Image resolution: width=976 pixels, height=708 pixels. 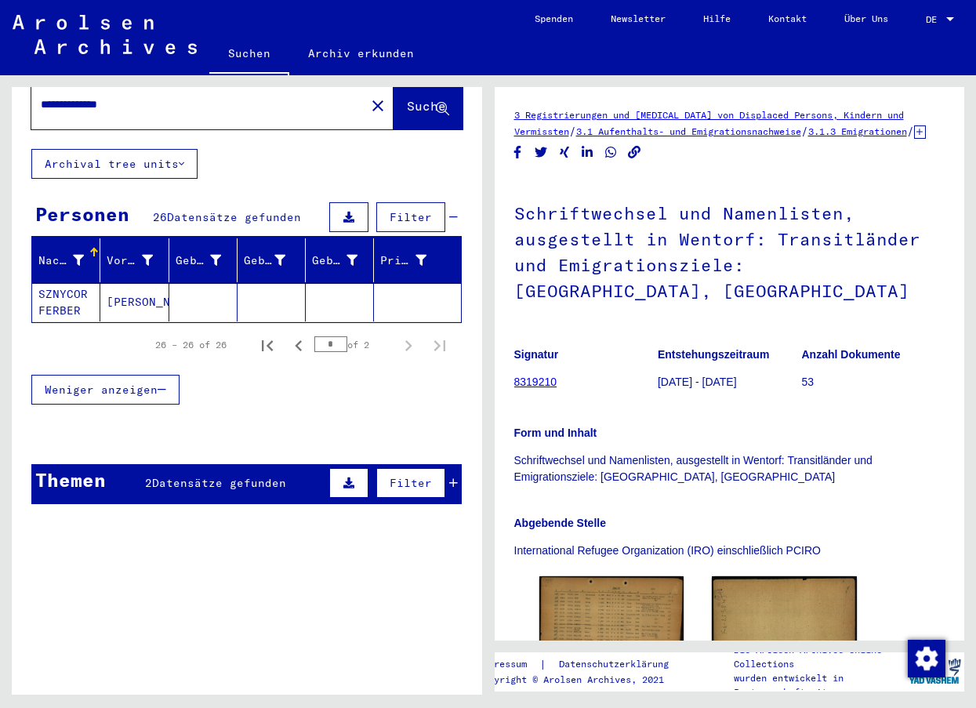 What do you see at coordinates (730, 469) in the screenshot?
I see `p: Schriftwechsel und Namenlisten, ausgestellt in Wentorf: Transitländer und Emigrationsziele: [GEOG...` at bounding box center [730, 469].